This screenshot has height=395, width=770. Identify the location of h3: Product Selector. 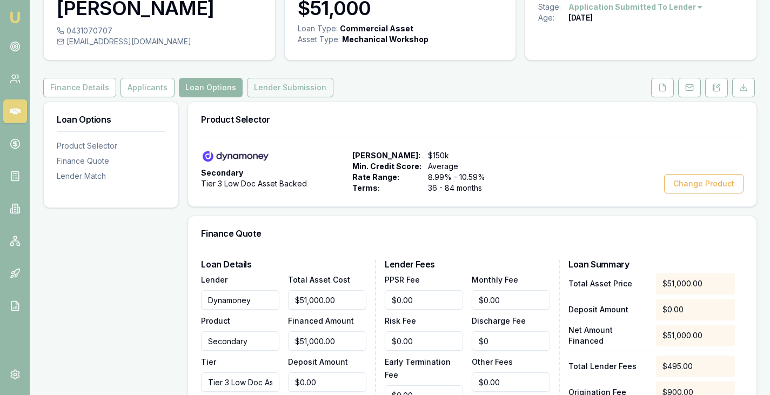
(472, 119).